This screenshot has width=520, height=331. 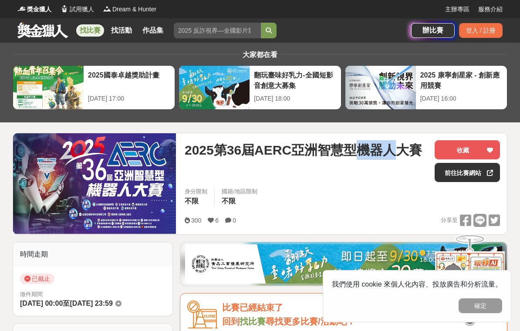 I want to click on button: 收藏, so click(x=468, y=150).